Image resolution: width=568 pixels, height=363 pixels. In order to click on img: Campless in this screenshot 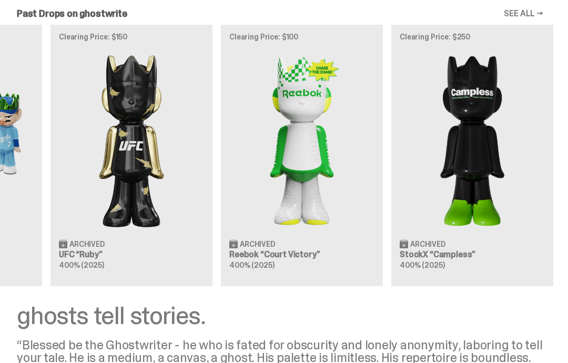, I will do `click(472, 139)`.